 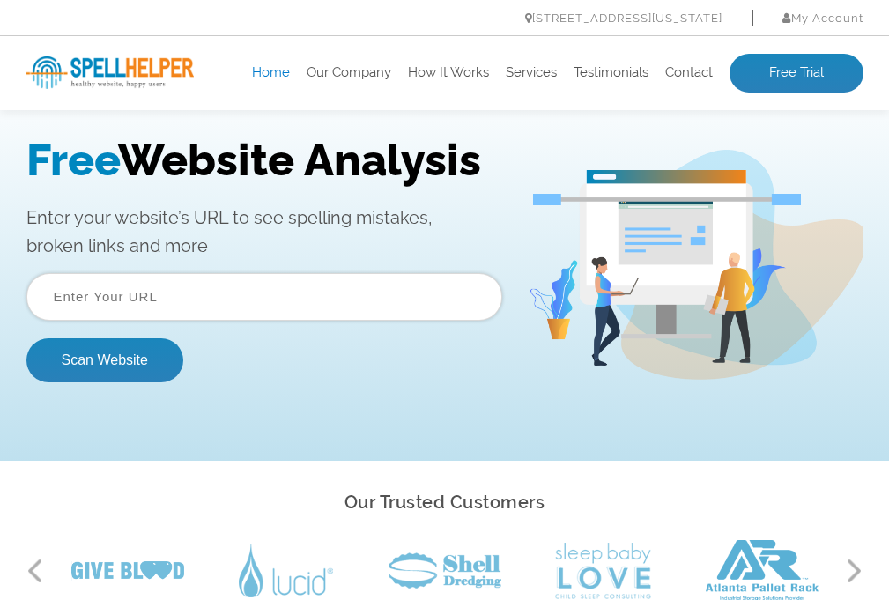 I want to click on button: Scan Website, so click(x=105, y=292).